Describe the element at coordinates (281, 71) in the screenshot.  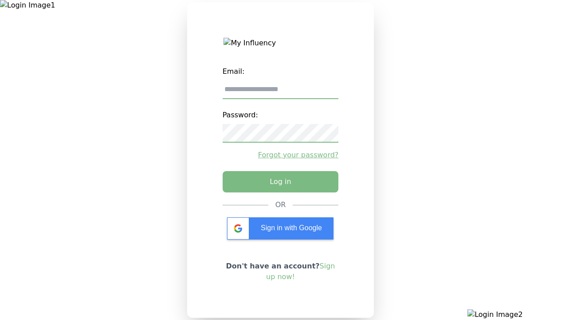
I see `label: Email:` at that location.